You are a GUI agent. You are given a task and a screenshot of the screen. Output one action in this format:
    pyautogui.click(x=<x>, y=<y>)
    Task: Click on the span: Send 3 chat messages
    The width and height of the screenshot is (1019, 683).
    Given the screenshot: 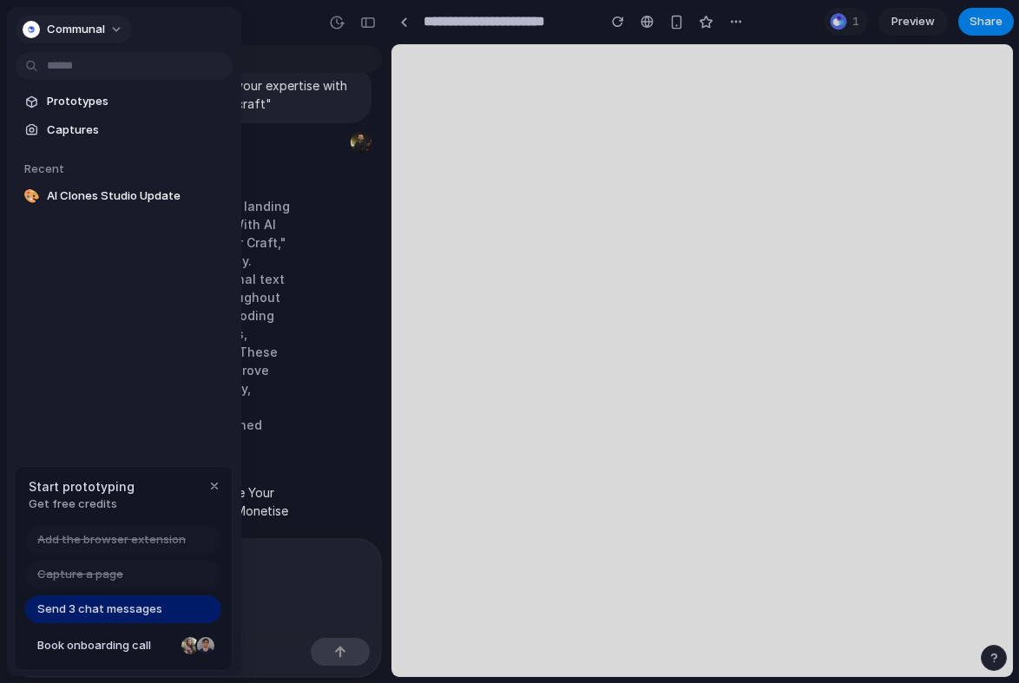 What is the action you would take?
    pyautogui.click(x=100, y=609)
    